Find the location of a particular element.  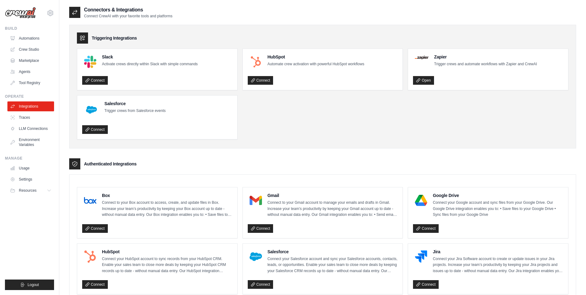

p: Connect to your Box account to access, create, and update files in Box. Increase your team’s prod... is located at coordinates (167, 208).